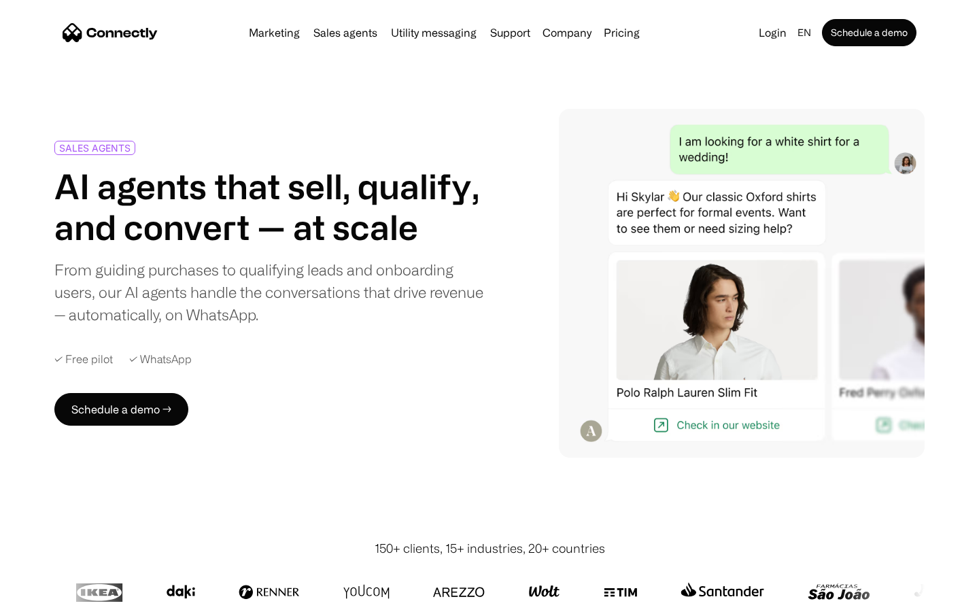 This screenshot has height=612, width=979. What do you see at coordinates (434, 33) in the screenshot?
I see `a: Utility messaging` at bounding box center [434, 33].